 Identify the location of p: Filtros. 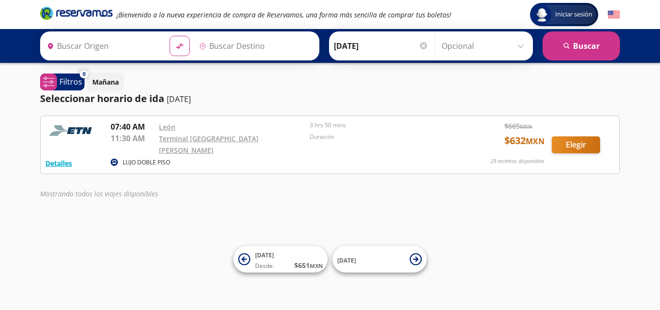
(71, 82).